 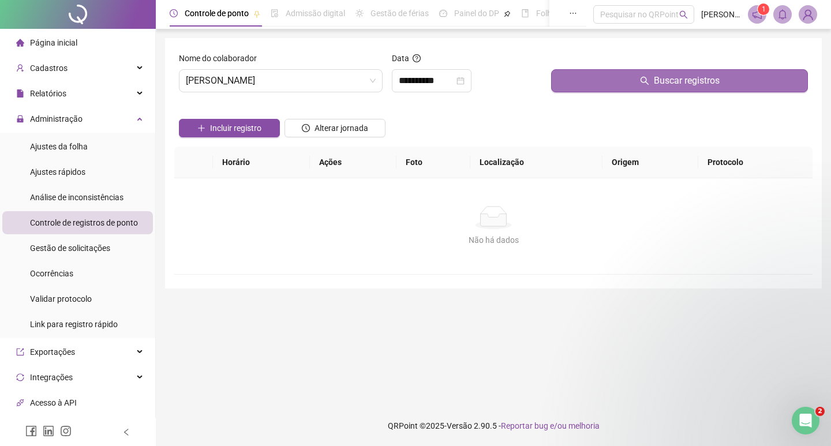 I want to click on span: notification, so click(x=757, y=14).